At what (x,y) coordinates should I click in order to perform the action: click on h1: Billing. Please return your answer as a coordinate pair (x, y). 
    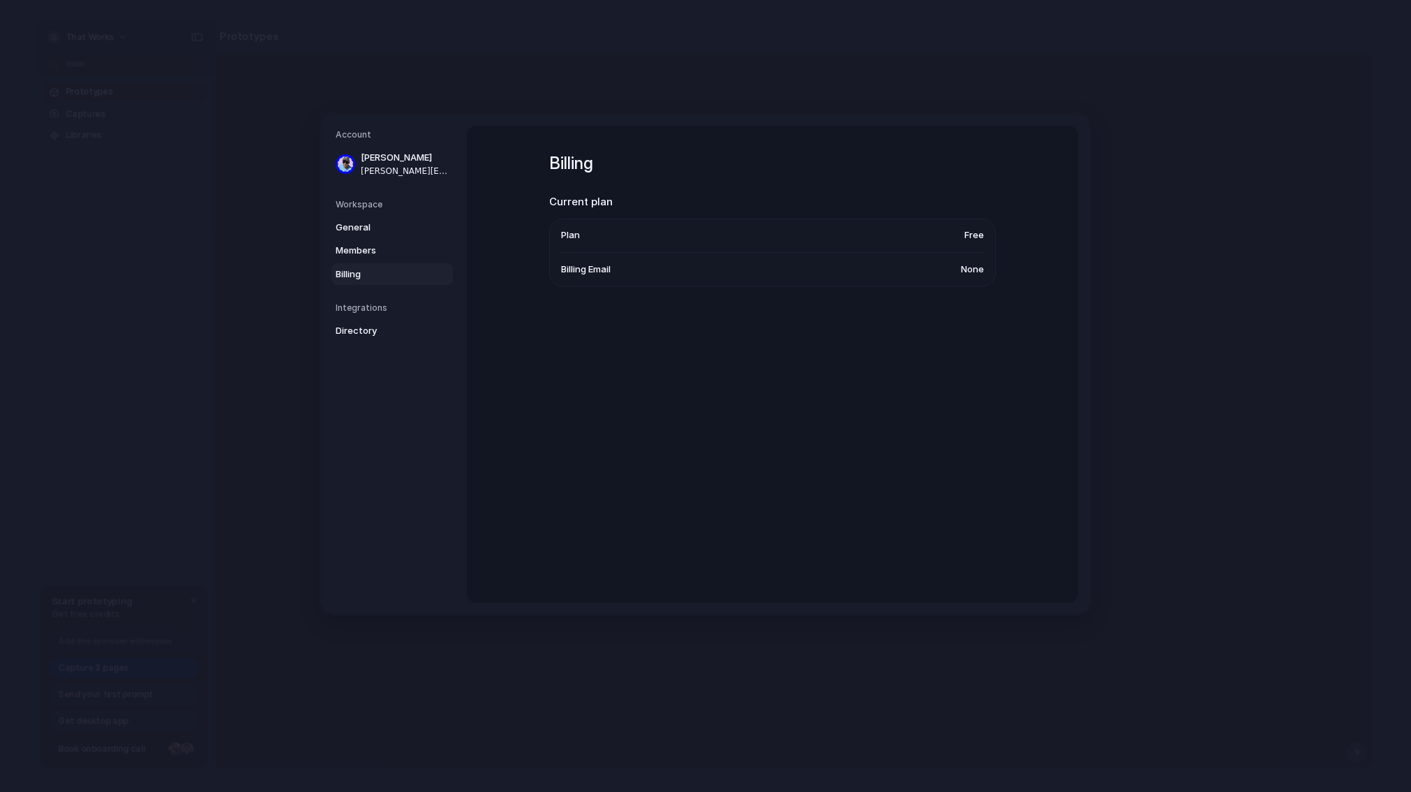
    Looking at the image, I should click on (773, 163).